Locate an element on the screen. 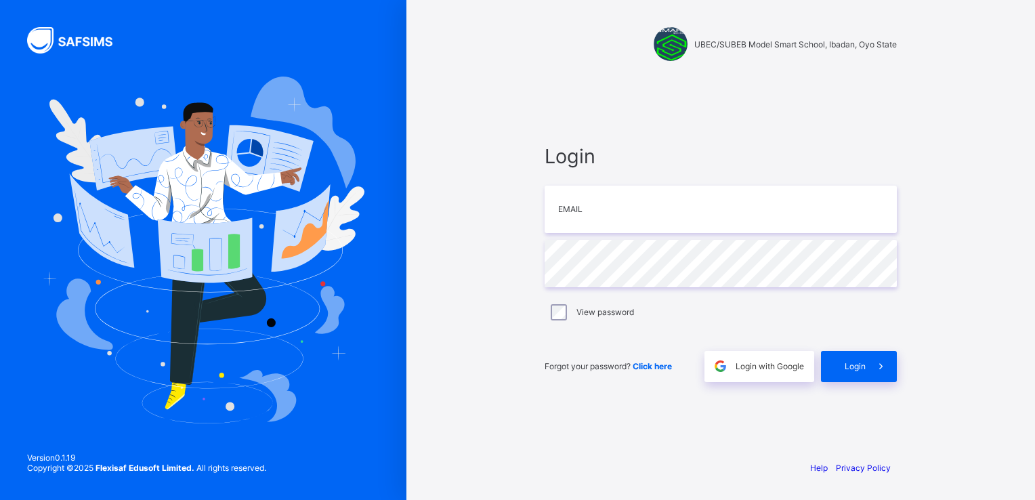  a: Help is located at coordinates (819, 467).